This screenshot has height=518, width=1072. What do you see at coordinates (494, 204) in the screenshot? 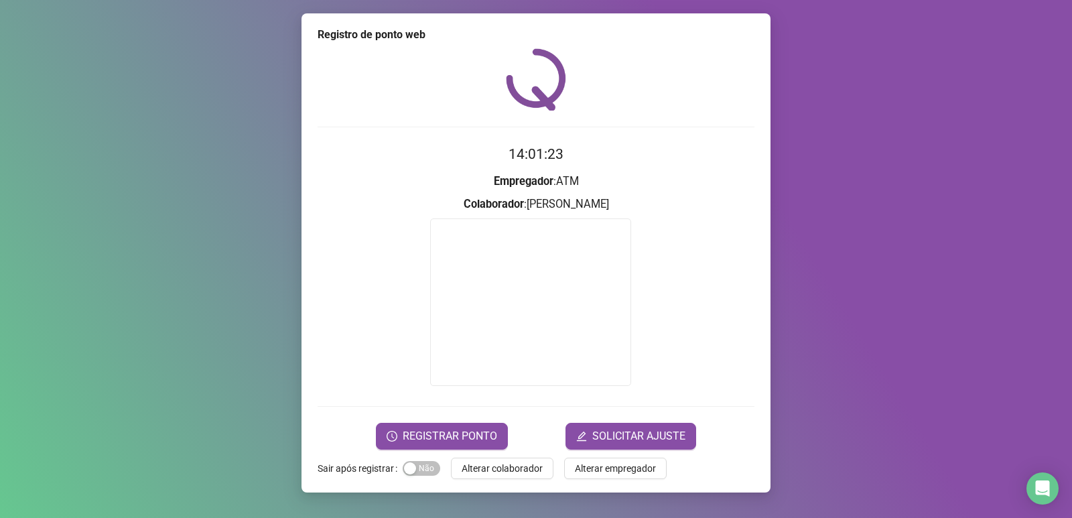
I see `strong: Colaborador` at bounding box center [494, 204].